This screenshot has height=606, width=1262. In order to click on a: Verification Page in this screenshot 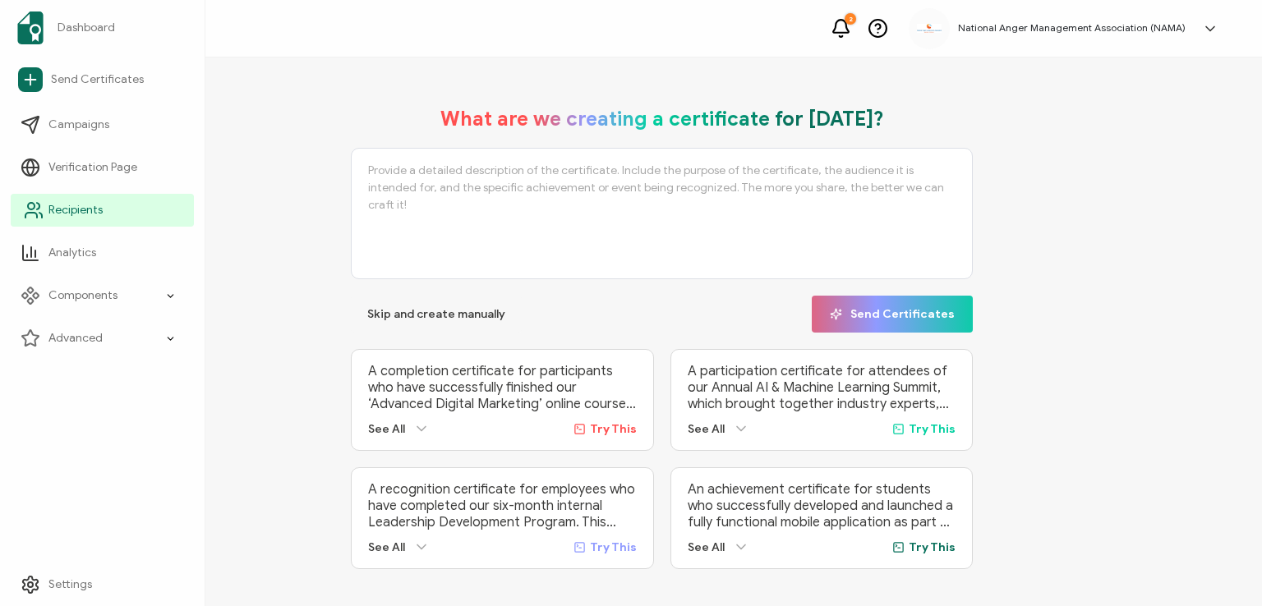, I will do `click(102, 168)`.